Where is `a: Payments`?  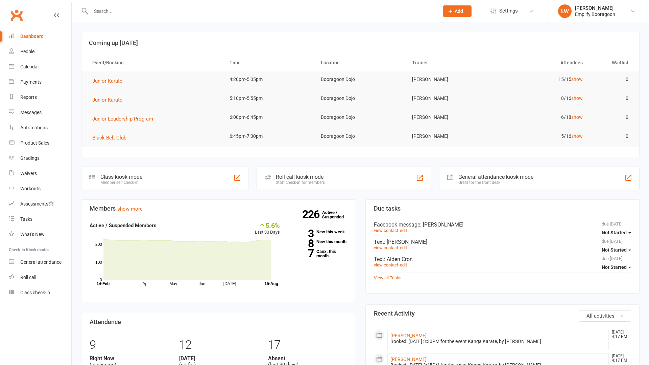
a: Payments is located at coordinates (40, 82).